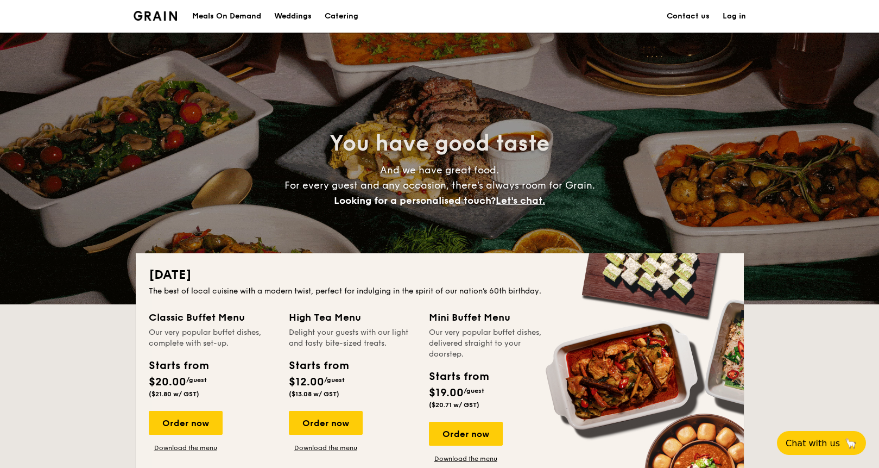 The width and height of the screenshot is (879, 468). Describe the element at coordinates (520, 200) in the screenshot. I see `span: Let's chat.` at that location.